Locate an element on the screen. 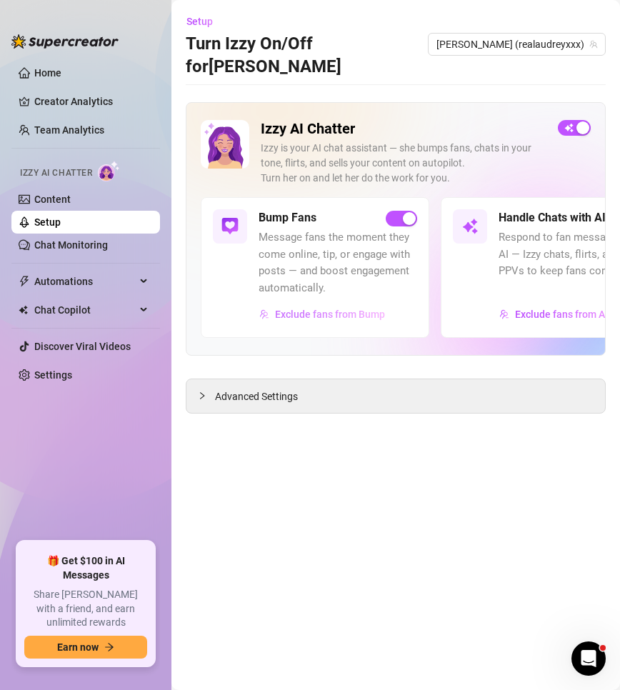 This screenshot has height=690, width=620. span: Advanced Settings is located at coordinates (256, 396).